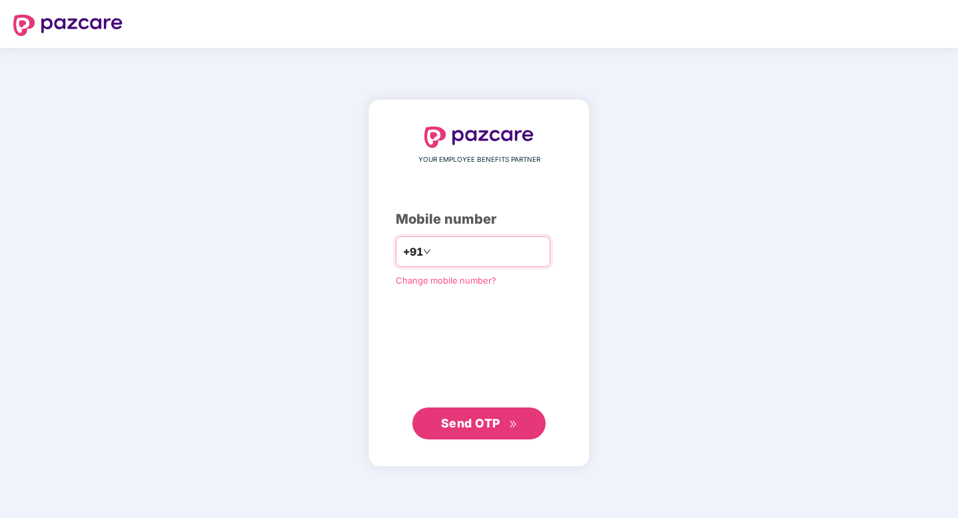 The height and width of the screenshot is (518, 958). Describe the element at coordinates (479, 424) in the screenshot. I see `button: Send OTPdouble-right` at that location.